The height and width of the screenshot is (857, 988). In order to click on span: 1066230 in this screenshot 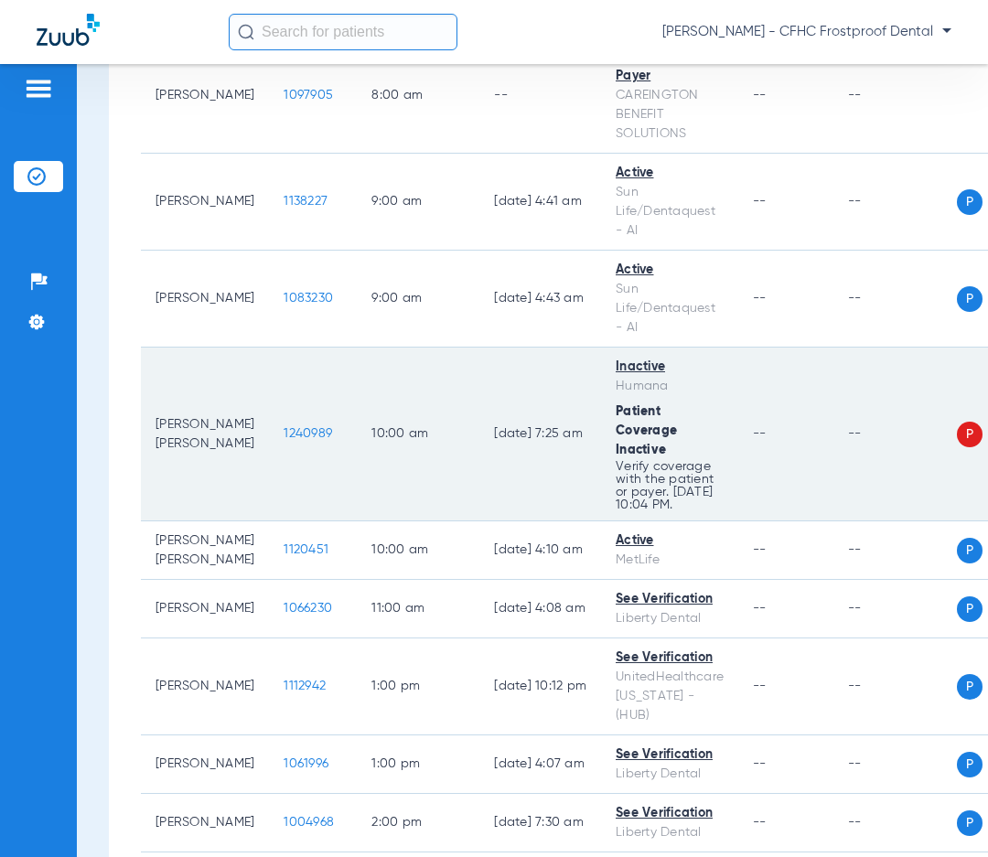, I will do `click(307, 608)`.